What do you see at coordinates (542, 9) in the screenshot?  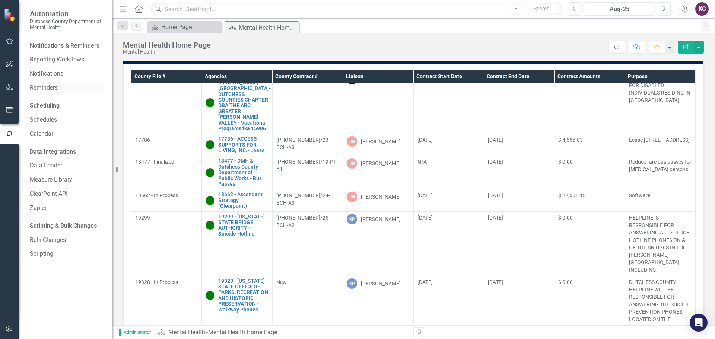 I see `span: Search` at bounding box center [542, 9].